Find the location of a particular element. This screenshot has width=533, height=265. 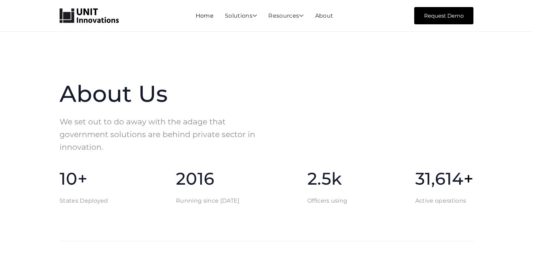

p: We set out to do away with the adage that government solutions are behind private sector in innov... is located at coordinates (165, 135).